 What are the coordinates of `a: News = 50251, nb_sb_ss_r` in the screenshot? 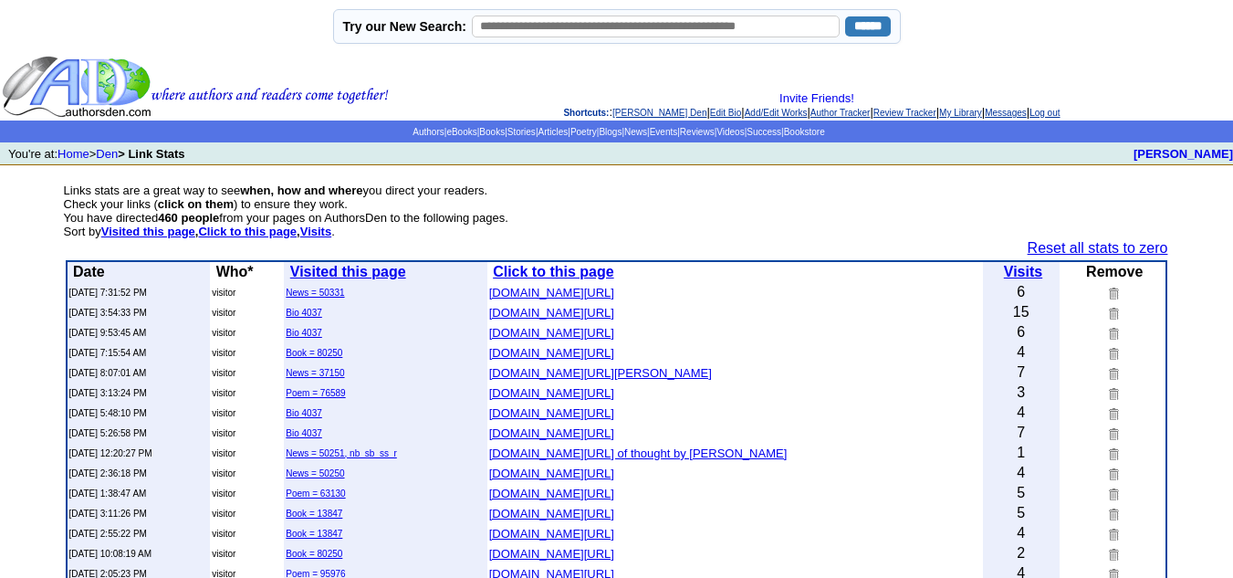 It's located at (341, 453).